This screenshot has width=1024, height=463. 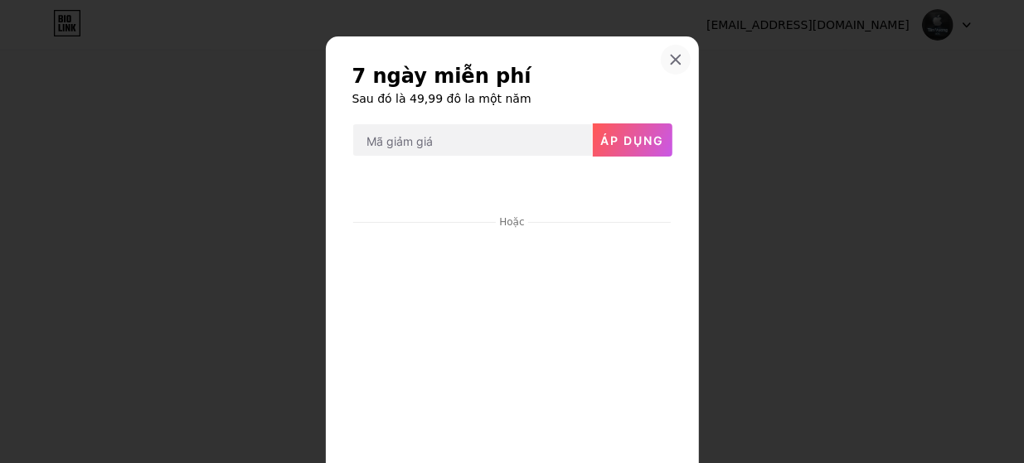 What do you see at coordinates (442, 99) in the screenshot?
I see `font: Sau đó là 49,99 đô la một năm` at bounding box center [442, 99].